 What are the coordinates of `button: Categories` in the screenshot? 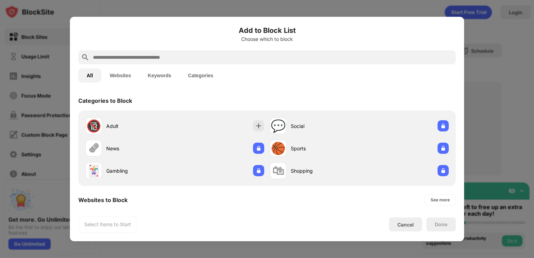 It's located at (201, 76).